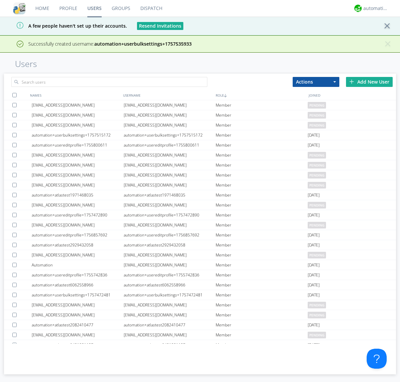  Describe the element at coordinates (169, 145) in the screenshot. I see `div: automation+usereditprofile+1755800611` at that location.